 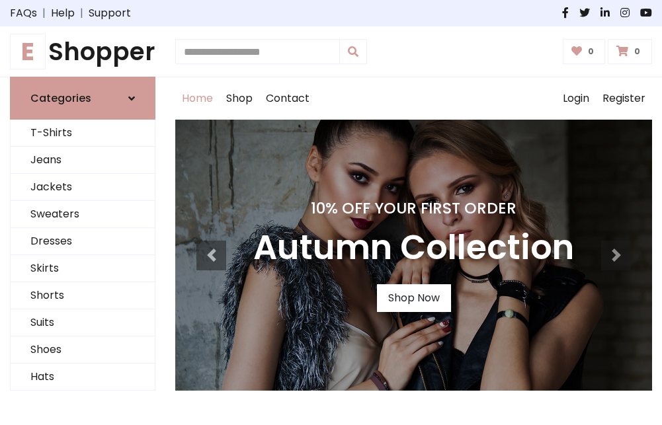 What do you see at coordinates (414, 248) in the screenshot?
I see `h3: Autumn Collection` at bounding box center [414, 248].